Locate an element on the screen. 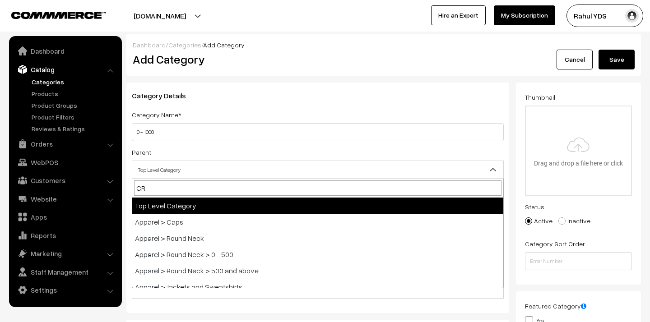  img: user is located at coordinates (632, 16).